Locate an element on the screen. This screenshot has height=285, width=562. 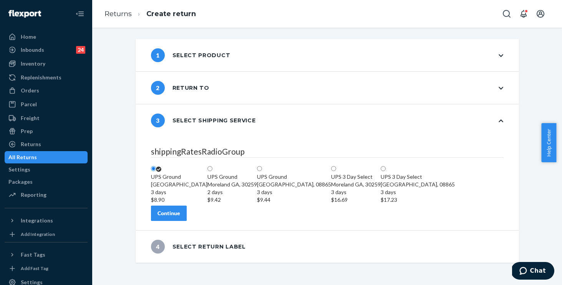
div: Freight is located at coordinates (30, 118).